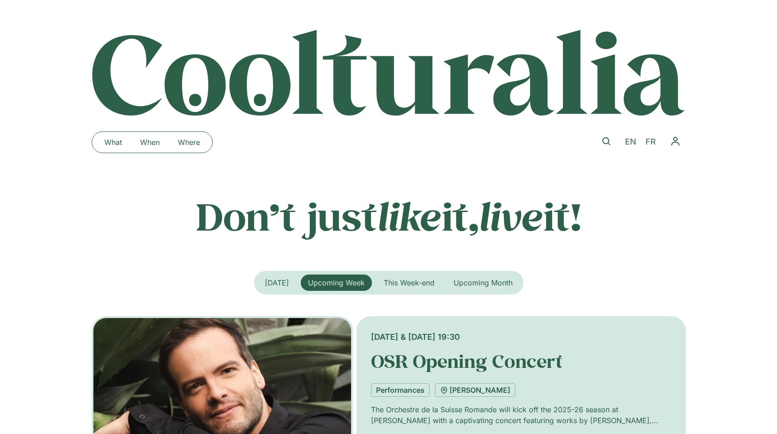 The image size is (777, 434). What do you see at coordinates (650, 142) in the screenshot?
I see `a: FR` at bounding box center [650, 142].